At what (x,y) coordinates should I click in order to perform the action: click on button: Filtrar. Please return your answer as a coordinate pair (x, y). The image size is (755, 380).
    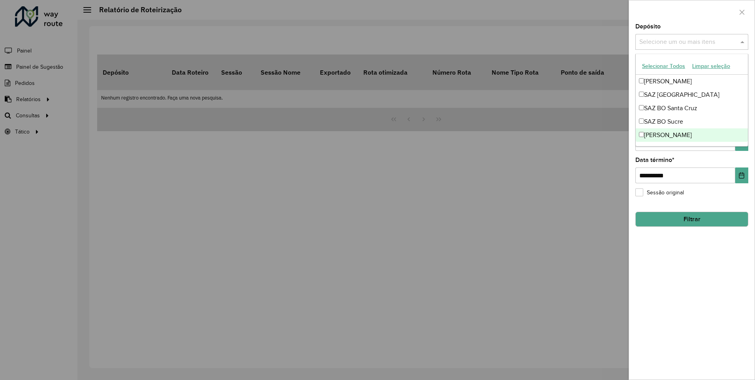
    Looking at the image, I should click on (692, 219).